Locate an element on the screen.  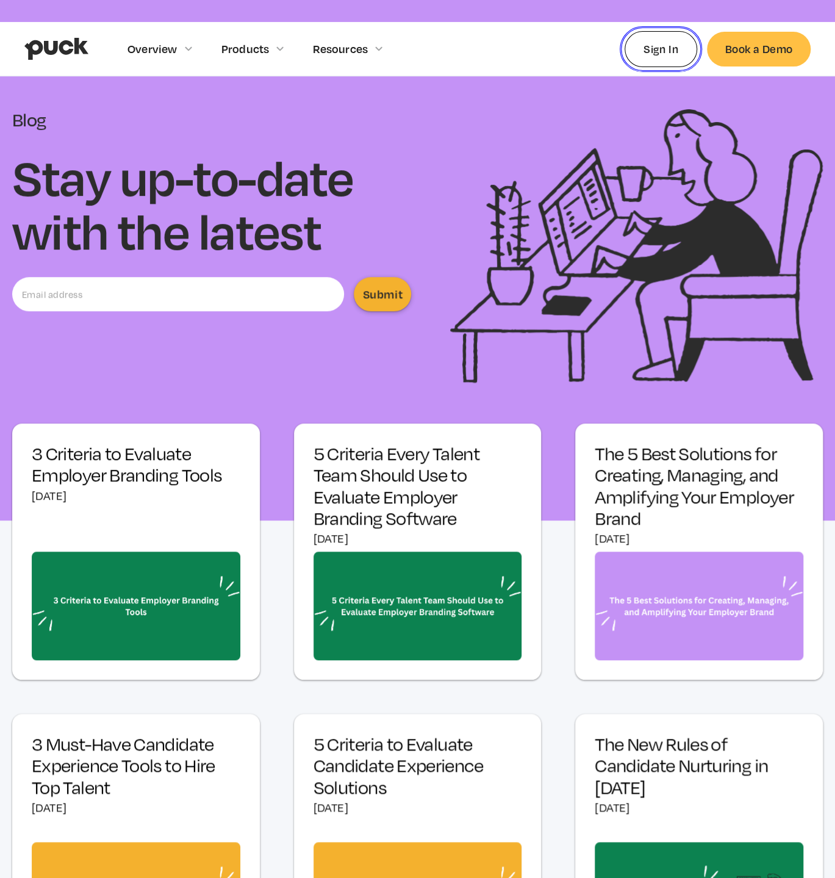
h3: 3 Must-Have Candidate Experience Tools to Hire Top Talent is located at coordinates (136, 766).